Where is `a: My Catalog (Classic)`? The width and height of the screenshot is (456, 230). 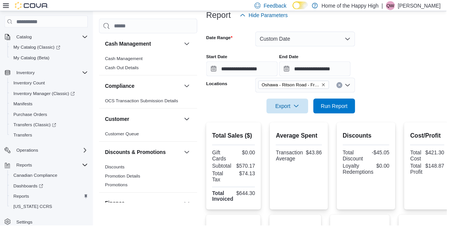 a: My Catalog (Classic) is located at coordinates (38, 48).